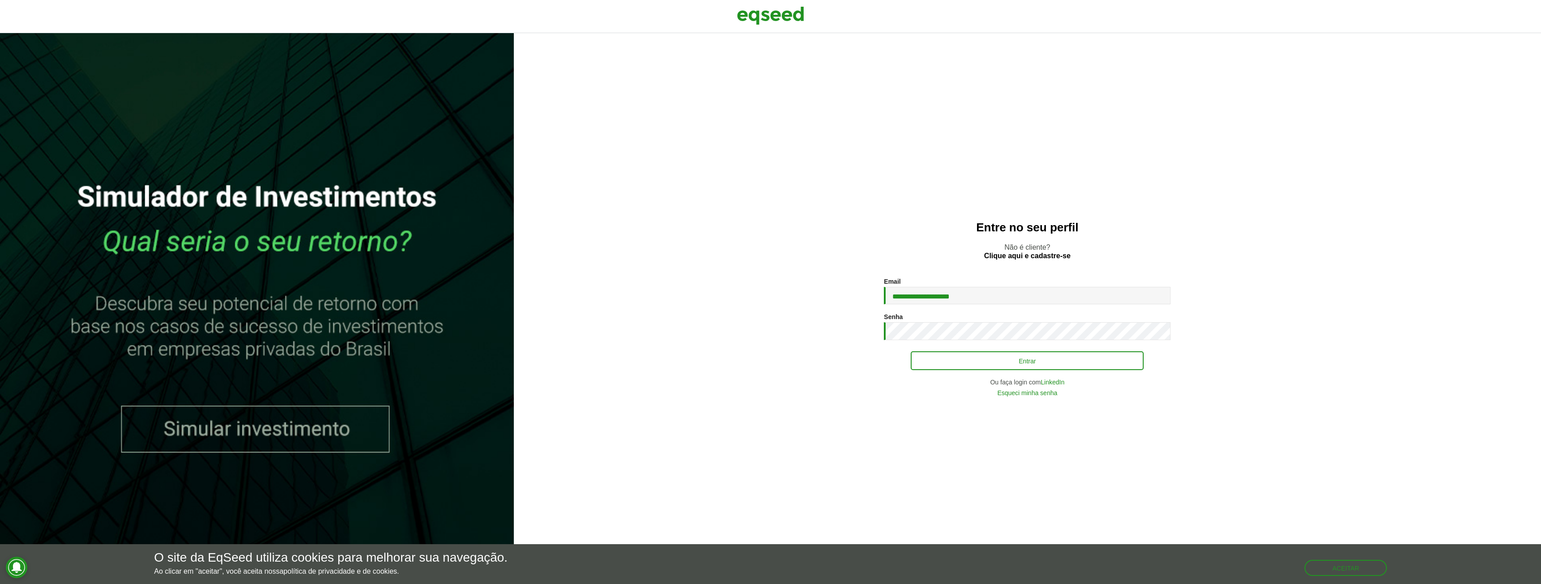  I want to click on p: Não é cliente?, so click(1027, 252).